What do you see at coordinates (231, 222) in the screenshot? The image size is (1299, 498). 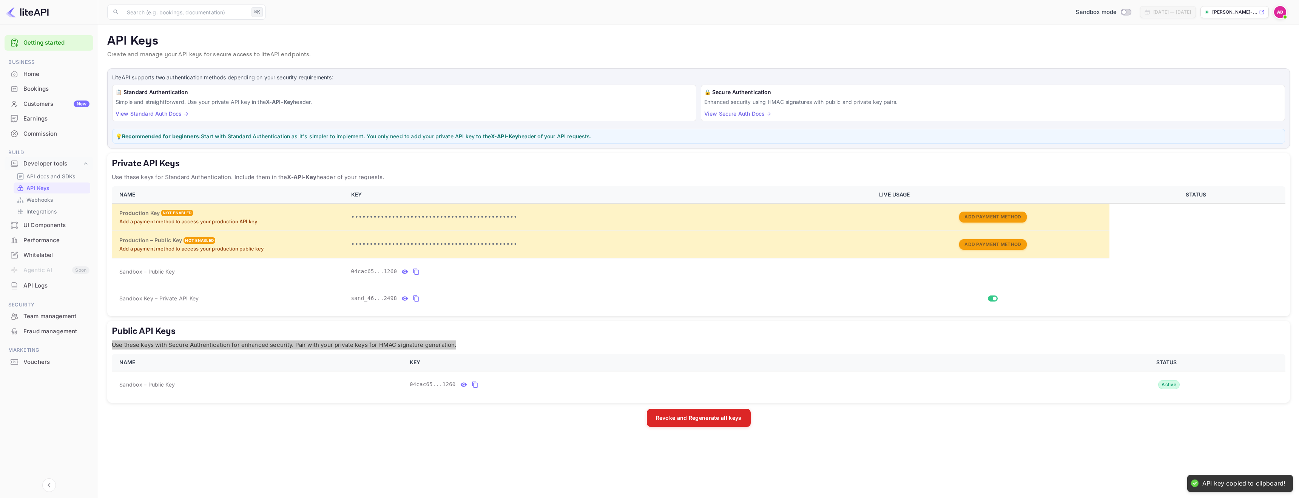 I see `p: Add a payment method to access your production API key` at bounding box center [231, 222].